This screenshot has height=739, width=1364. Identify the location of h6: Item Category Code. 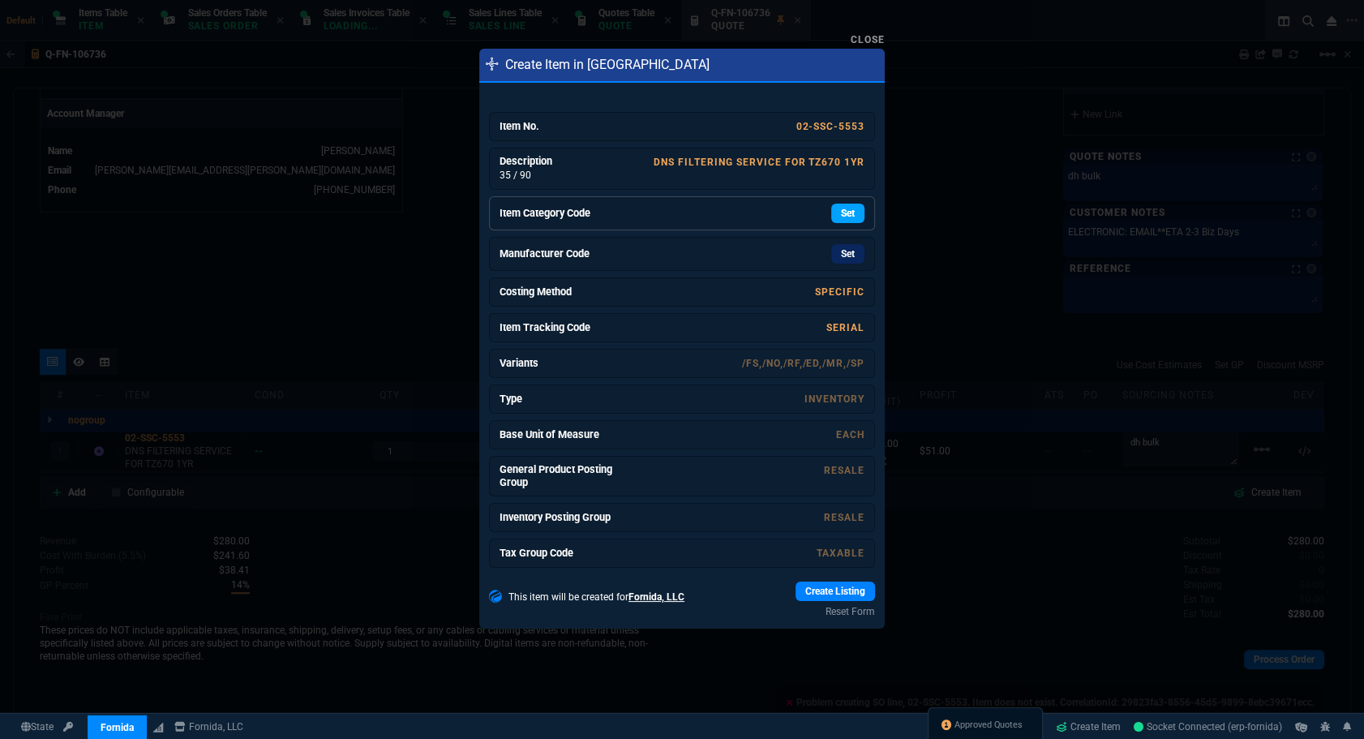
(560, 213).